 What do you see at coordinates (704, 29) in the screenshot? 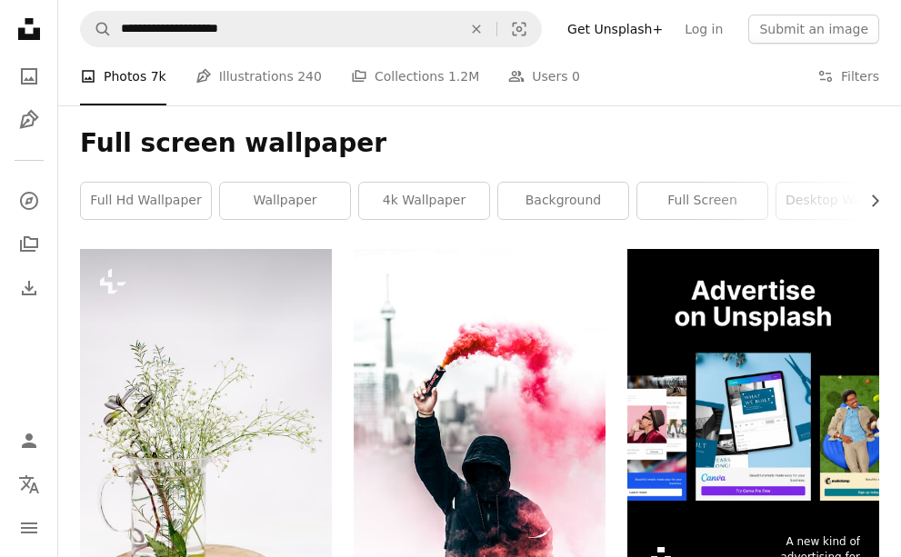
I see `a: Log in` at bounding box center [704, 29].